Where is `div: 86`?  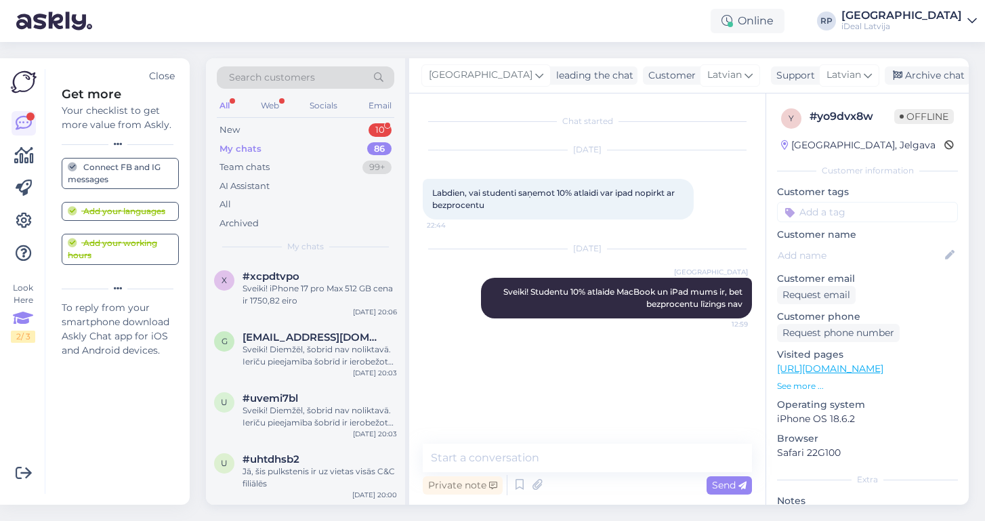 div: 86 is located at coordinates (379, 149).